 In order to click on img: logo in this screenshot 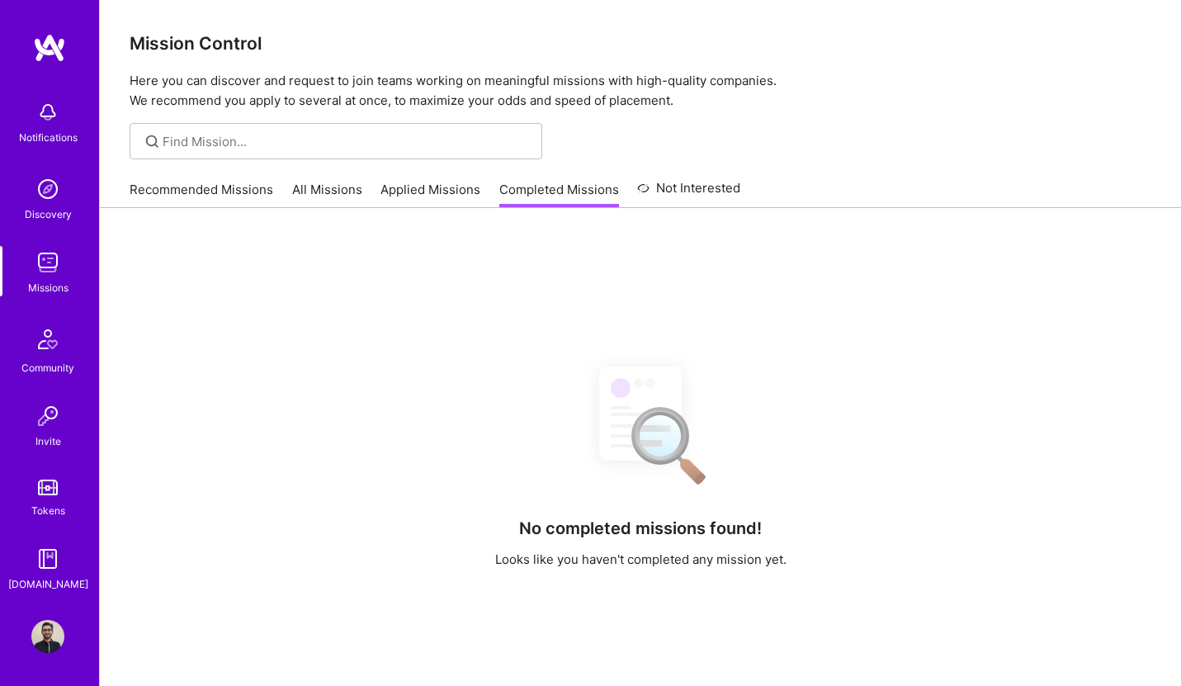, I will do `click(50, 48)`.